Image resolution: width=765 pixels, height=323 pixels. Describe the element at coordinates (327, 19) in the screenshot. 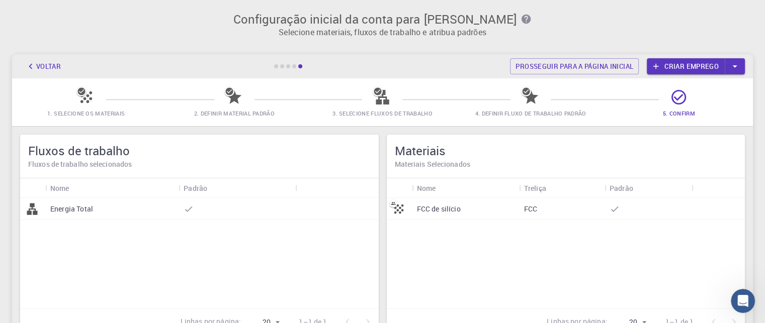

I see `font: Configuração inicial da conta para` at that location.